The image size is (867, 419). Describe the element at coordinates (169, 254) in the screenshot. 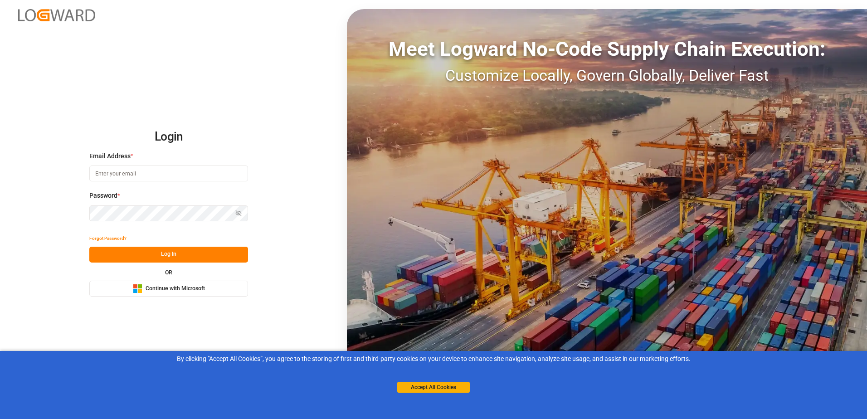

I see `button: Log In` at that location.